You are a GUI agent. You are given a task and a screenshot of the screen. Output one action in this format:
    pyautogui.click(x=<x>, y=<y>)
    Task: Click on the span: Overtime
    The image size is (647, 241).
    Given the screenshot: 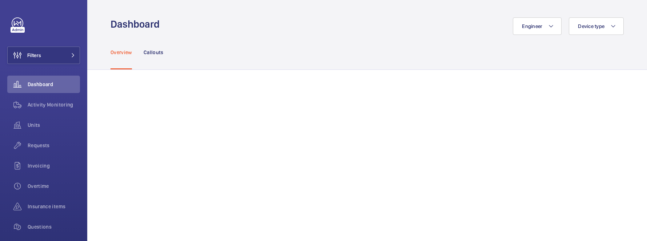 What is the action you would take?
    pyautogui.click(x=54, y=186)
    